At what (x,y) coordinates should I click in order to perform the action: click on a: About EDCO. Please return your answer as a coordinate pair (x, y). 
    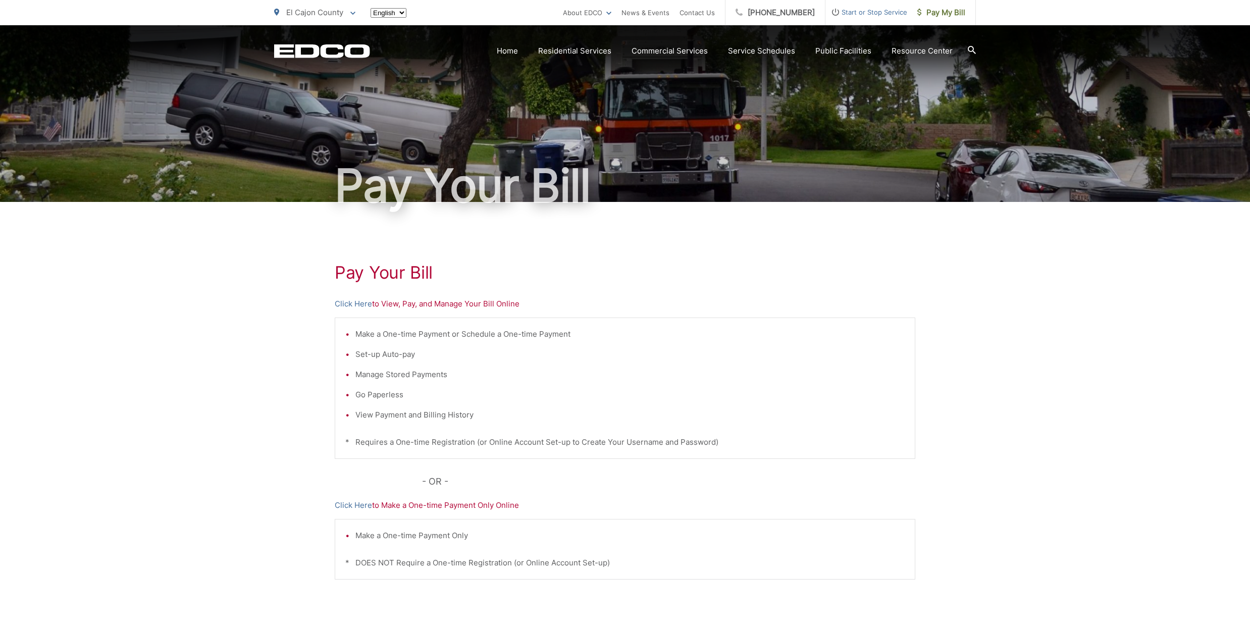
    Looking at the image, I should click on (587, 13).